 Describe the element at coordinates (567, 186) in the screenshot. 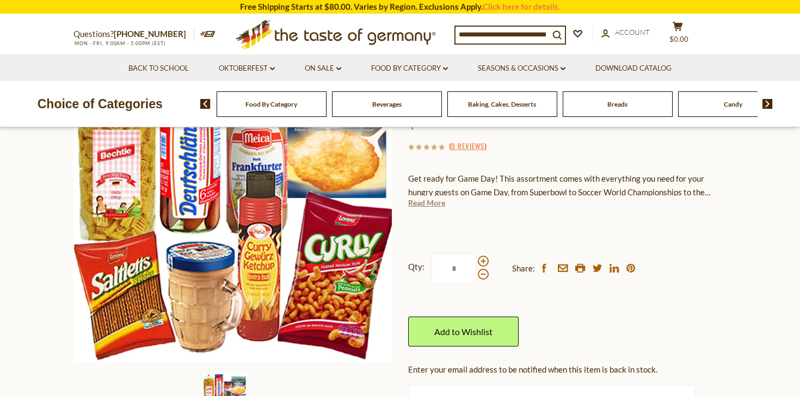

I see `p: Get ready for Game Day! This assortment comes with everything you need for your hungry guests on ...` at that location.